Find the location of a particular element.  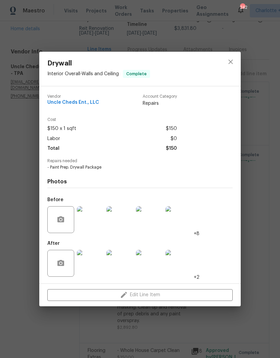

span: +8 is located at coordinates (196, 234).